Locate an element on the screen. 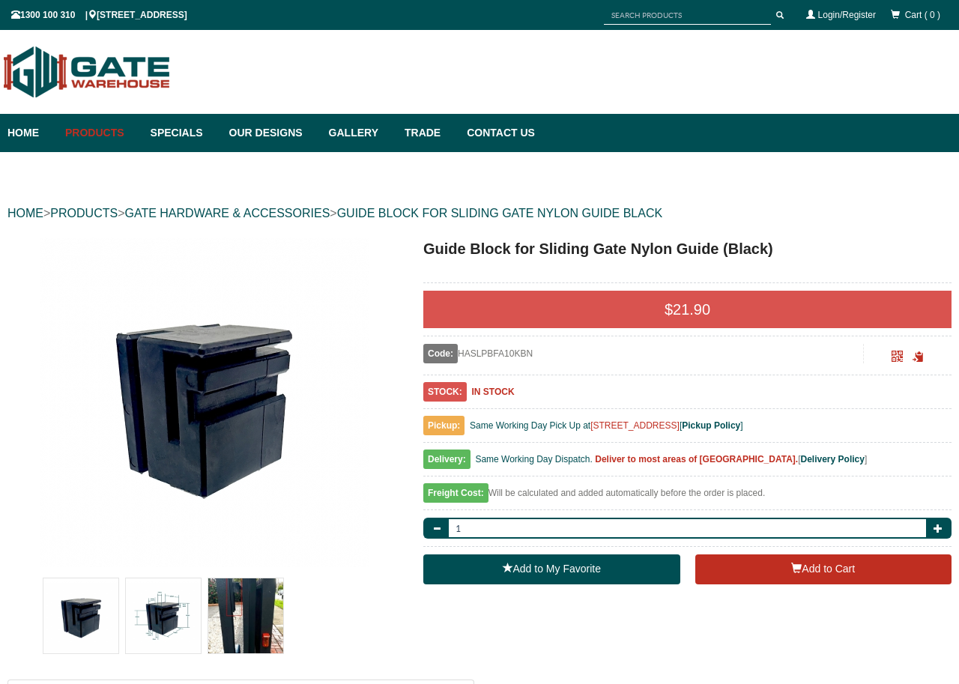 Image resolution: width=959 pixels, height=684 pixels. span: Pickup: is located at coordinates (443, 425).